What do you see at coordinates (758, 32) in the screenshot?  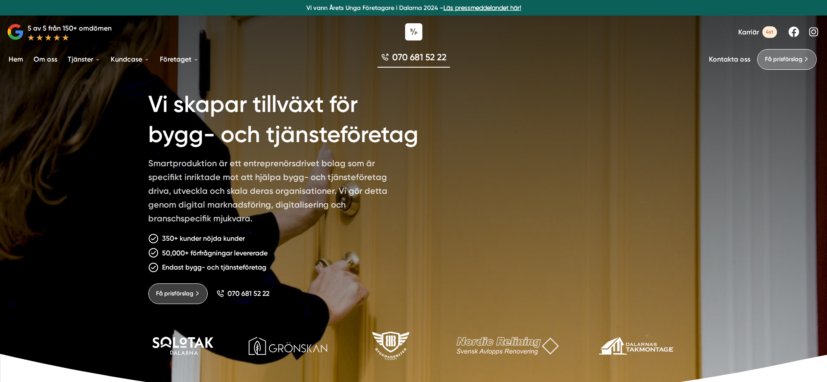 I see `a: Karriär 4st` at bounding box center [758, 32].